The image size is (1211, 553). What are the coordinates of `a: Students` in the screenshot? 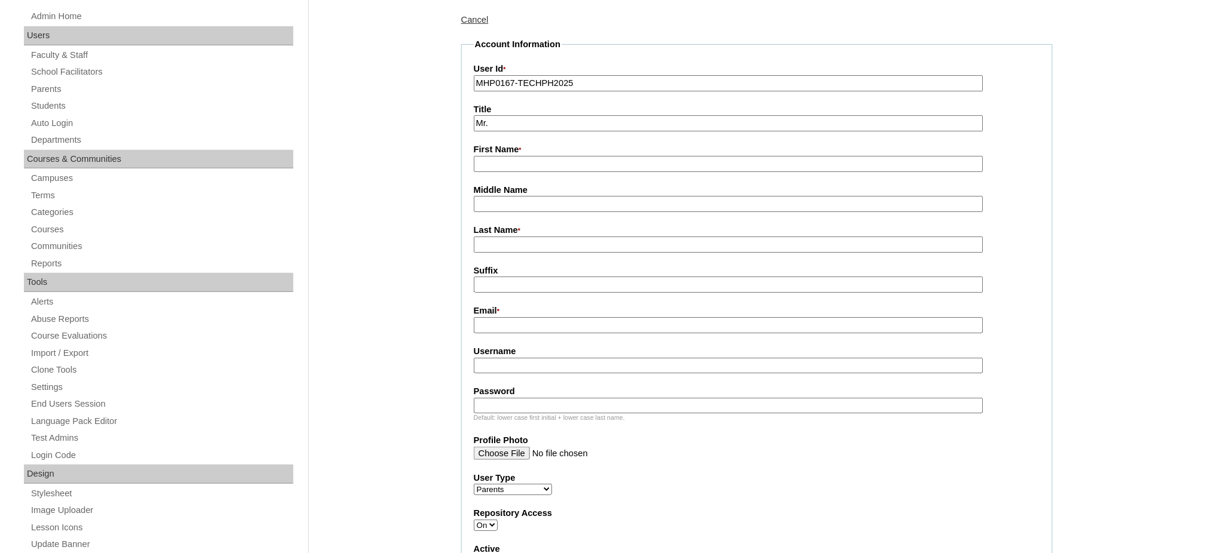 It's located at (161, 106).